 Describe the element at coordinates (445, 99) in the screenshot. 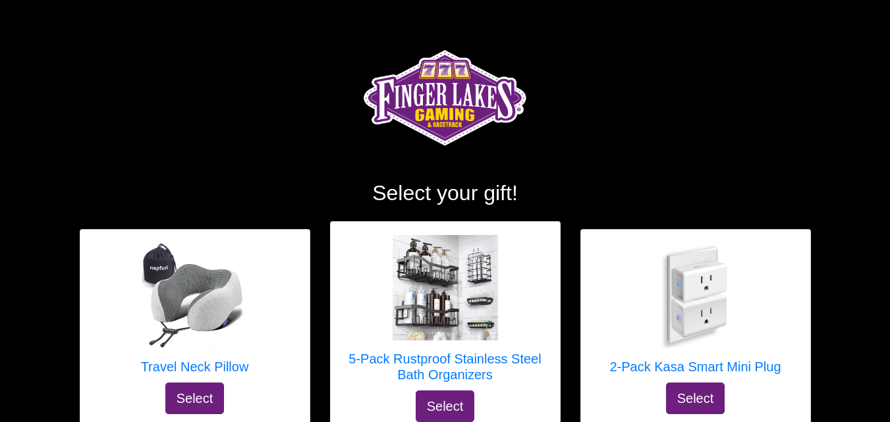

I see `img: Logo` at that location.